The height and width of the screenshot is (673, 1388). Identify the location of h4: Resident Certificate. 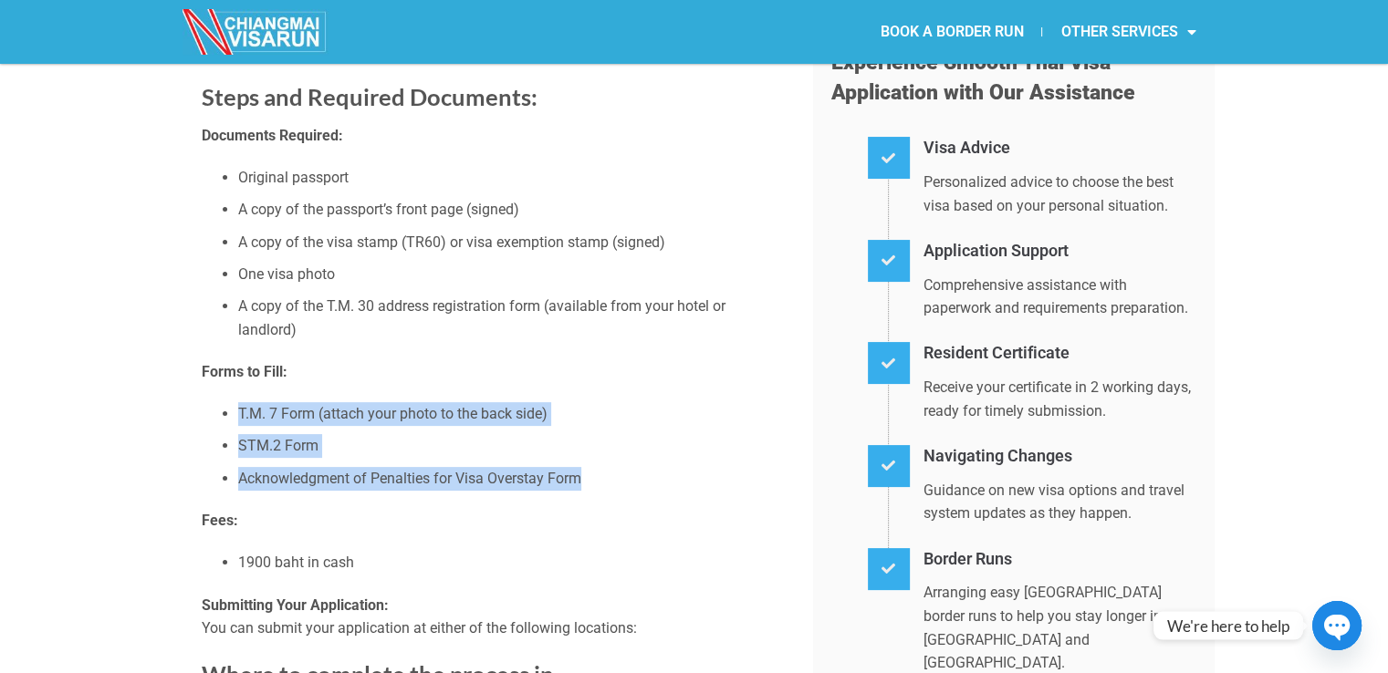
(1059, 353).